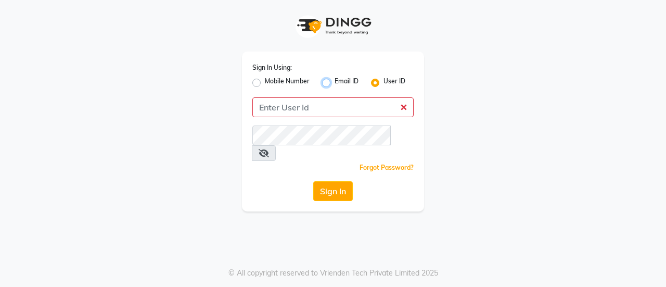  What do you see at coordinates (394, 83) in the screenshot?
I see `label: User ID` at bounding box center [394, 83].